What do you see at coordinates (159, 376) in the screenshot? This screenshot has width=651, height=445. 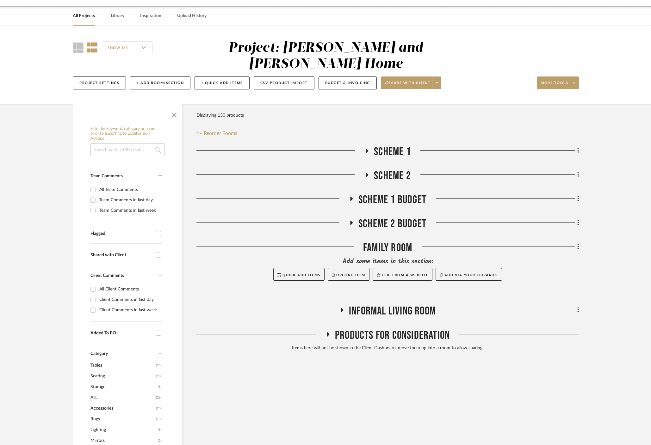 I see `span: (18)` at bounding box center [159, 376].